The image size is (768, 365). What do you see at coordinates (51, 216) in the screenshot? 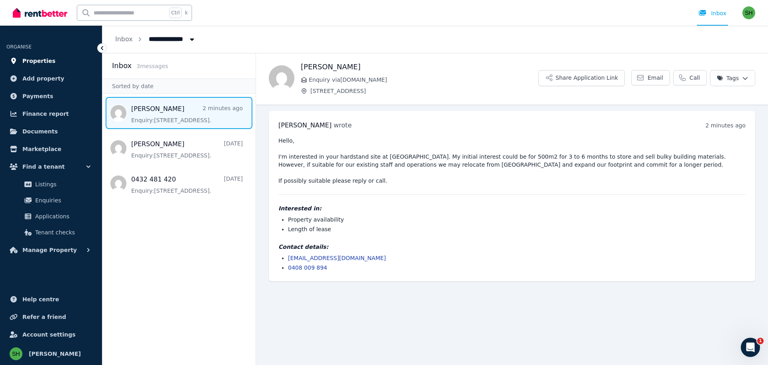
I see `a: Applications` at bounding box center [51, 216].